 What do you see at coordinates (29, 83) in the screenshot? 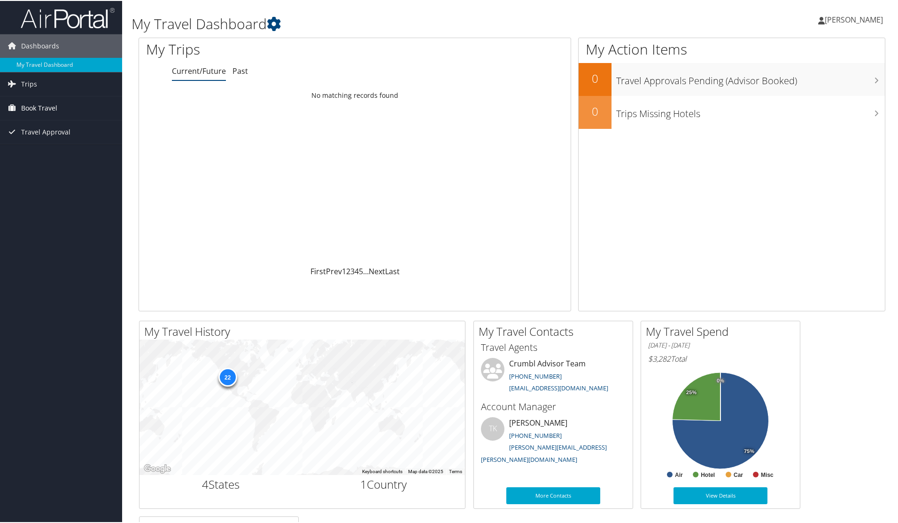
I see `span: Trips` at bounding box center [29, 83].